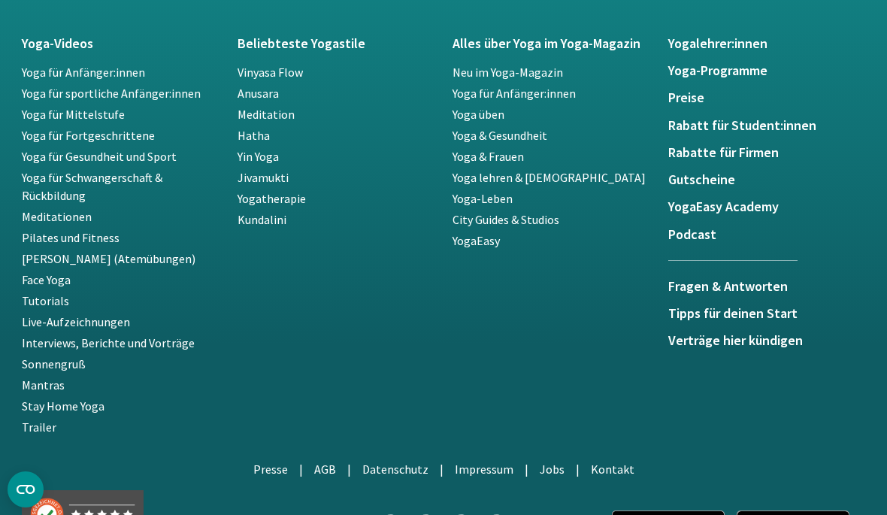 The image size is (887, 515). I want to click on a: Tipps für deinen Start, so click(767, 314).